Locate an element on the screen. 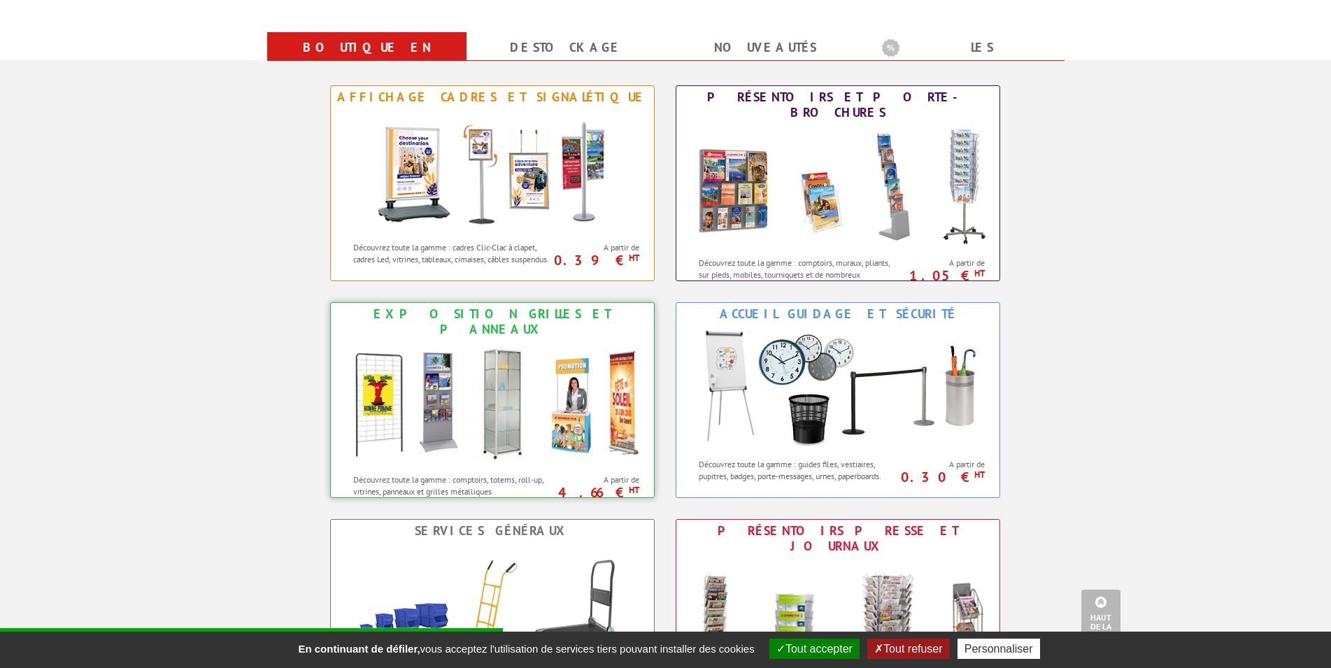 This screenshot has height=668, width=1331. a: nouveautés is located at coordinates (765, 48).